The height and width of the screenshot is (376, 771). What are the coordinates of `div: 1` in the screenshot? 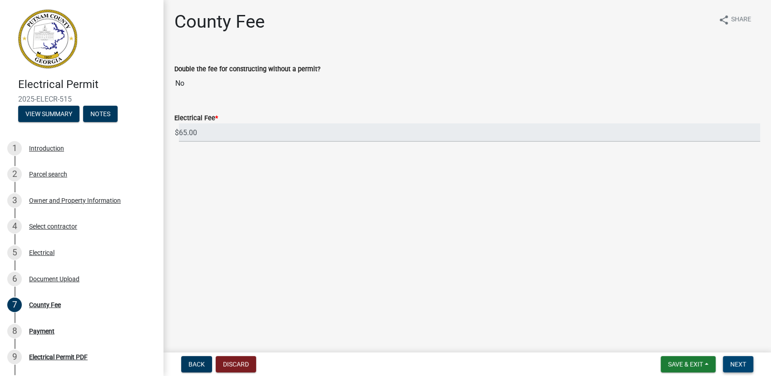 It's located at (15, 148).